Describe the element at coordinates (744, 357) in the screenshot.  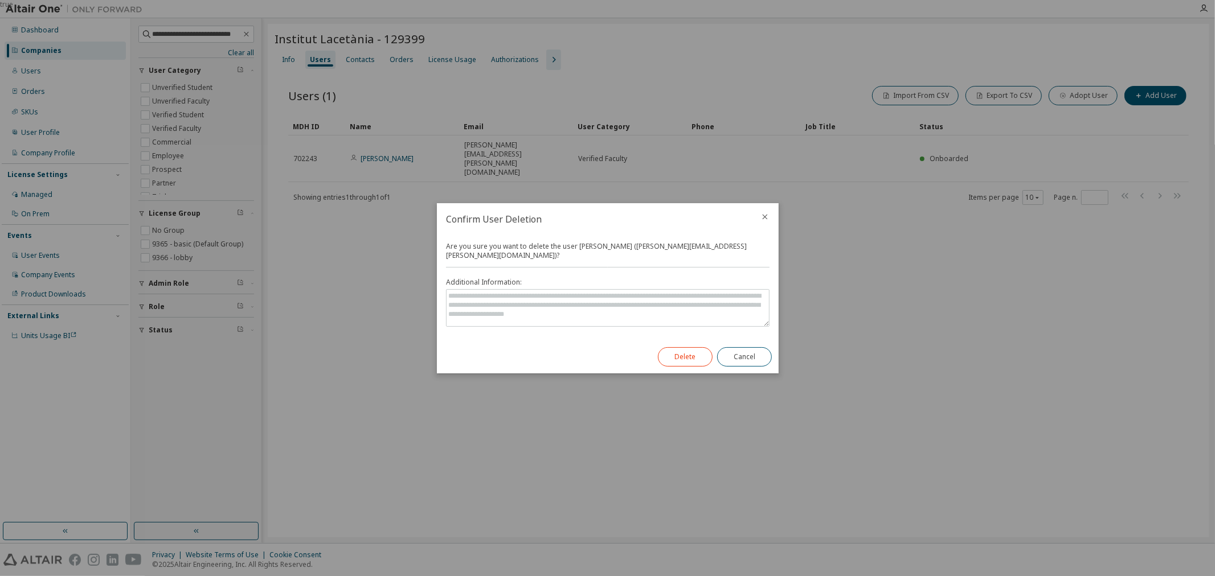
I see `button: Cancel` at that location.